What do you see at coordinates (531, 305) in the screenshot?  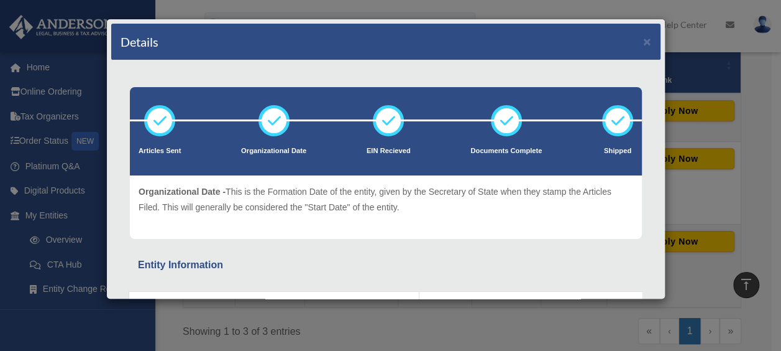 I see `p: Type - Limited Liability Company (LLC)` at bounding box center [531, 305].